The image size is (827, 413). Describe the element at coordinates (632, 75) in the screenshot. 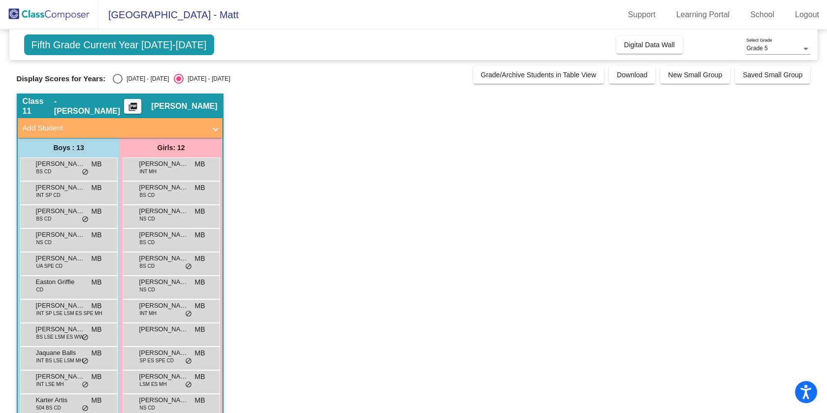

I see `button: Download` at that location.